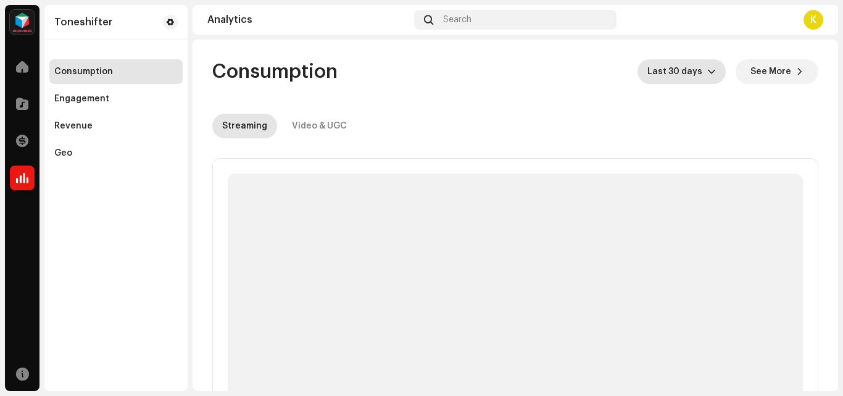  What do you see at coordinates (813, 20) in the screenshot?
I see `div: K` at bounding box center [813, 20].